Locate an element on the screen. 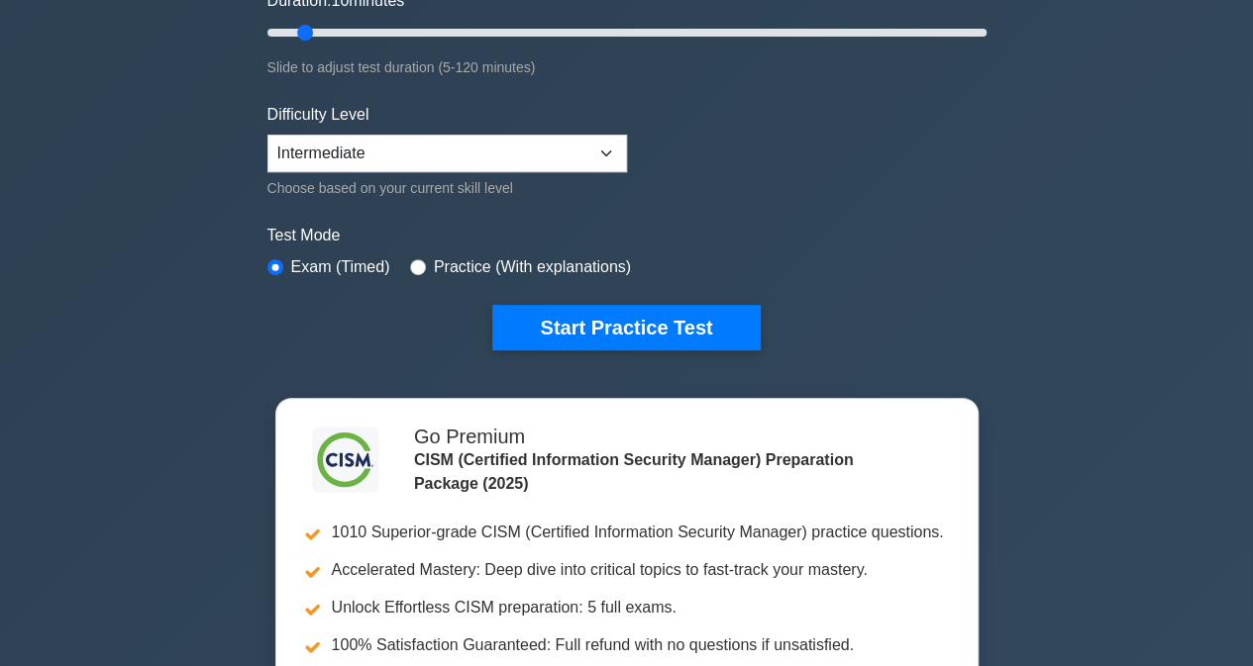  label: Exam (Timed) is located at coordinates (341, 267).